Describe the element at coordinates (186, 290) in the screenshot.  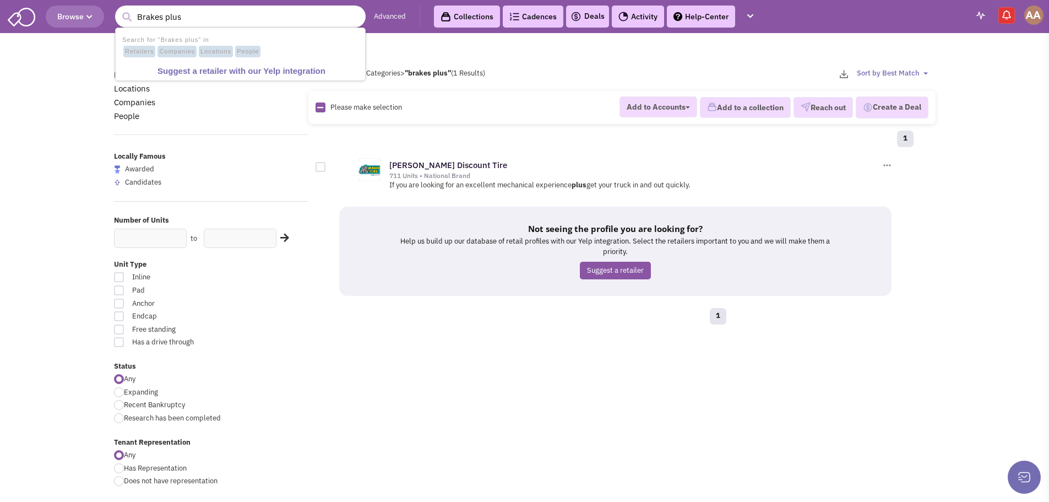
I see `span: Pad` at that location.